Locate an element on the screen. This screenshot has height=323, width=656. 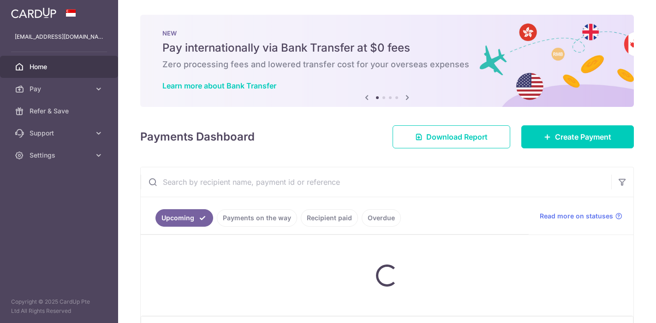
span: Read more on statuses is located at coordinates (576, 216).